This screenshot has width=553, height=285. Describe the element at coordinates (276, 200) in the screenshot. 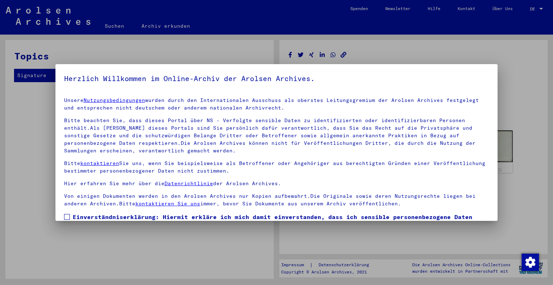

I see `p: Von einigen Dokumenten werden in den Arolsen Archives nur Kopien aufbewahrt.Die Originale sowie d...` at that location.